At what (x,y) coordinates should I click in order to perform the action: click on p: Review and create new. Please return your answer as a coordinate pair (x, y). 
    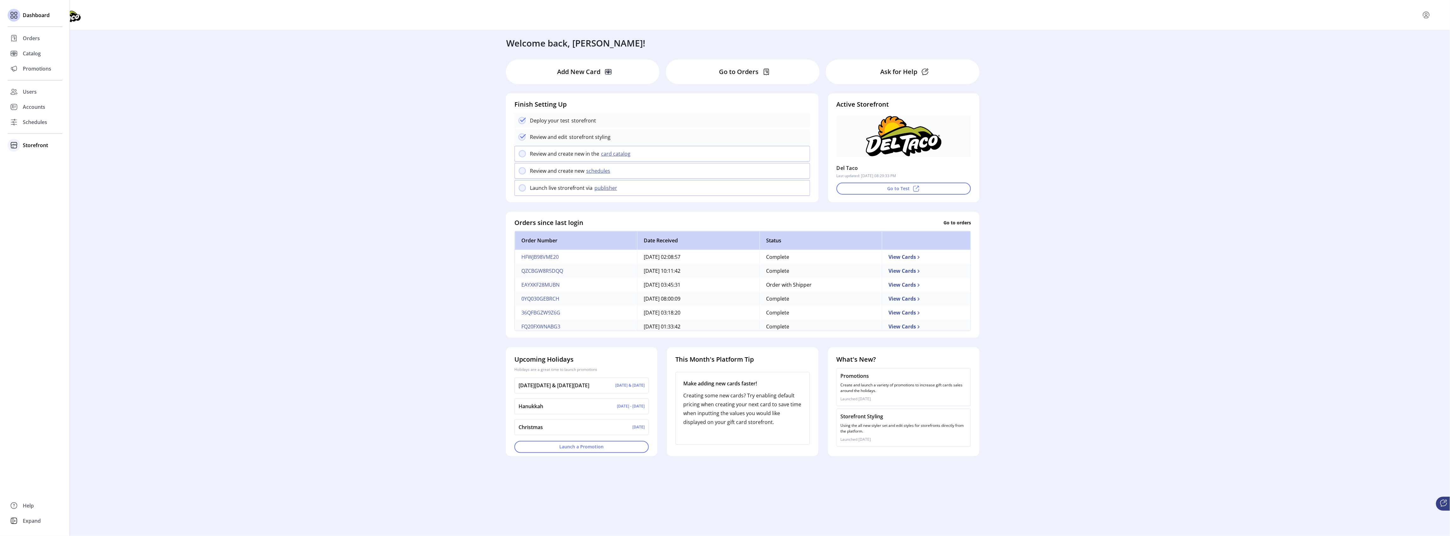
    Looking at the image, I should click on (557, 171).